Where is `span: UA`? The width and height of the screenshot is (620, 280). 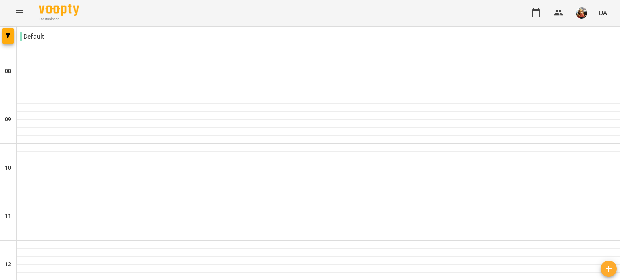 span: UA is located at coordinates (602, 13).